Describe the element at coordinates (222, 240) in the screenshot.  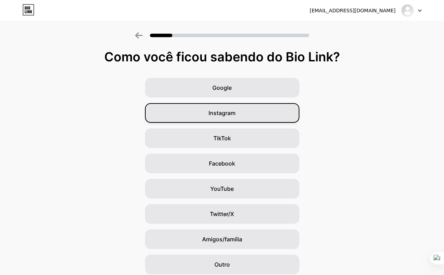
I see `font: Amigos/família` at that location.